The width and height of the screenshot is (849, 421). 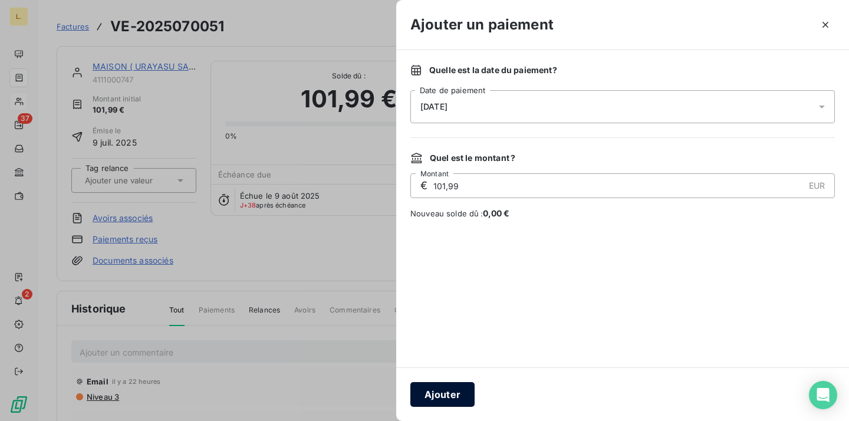 I want to click on div: Open Intercom Messenger, so click(x=823, y=395).